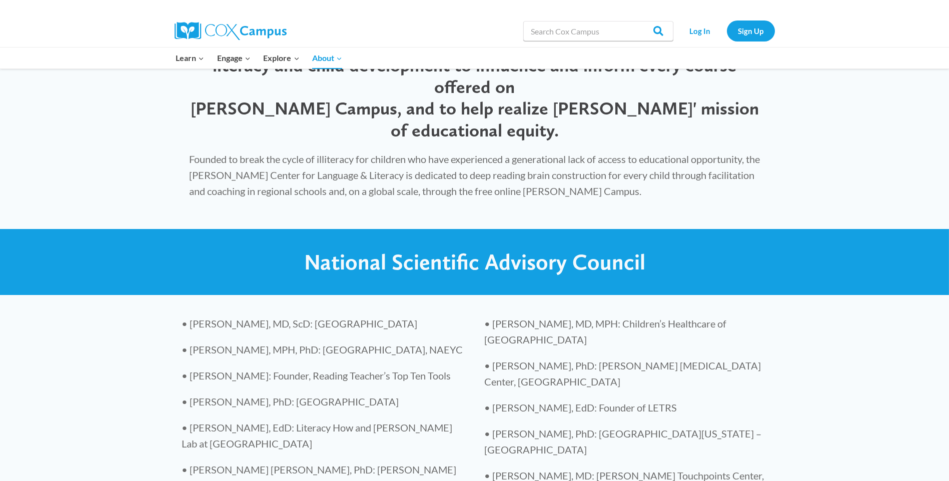 The width and height of the screenshot is (949, 481). I want to click on button: Child menu of Learn, so click(190, 58).